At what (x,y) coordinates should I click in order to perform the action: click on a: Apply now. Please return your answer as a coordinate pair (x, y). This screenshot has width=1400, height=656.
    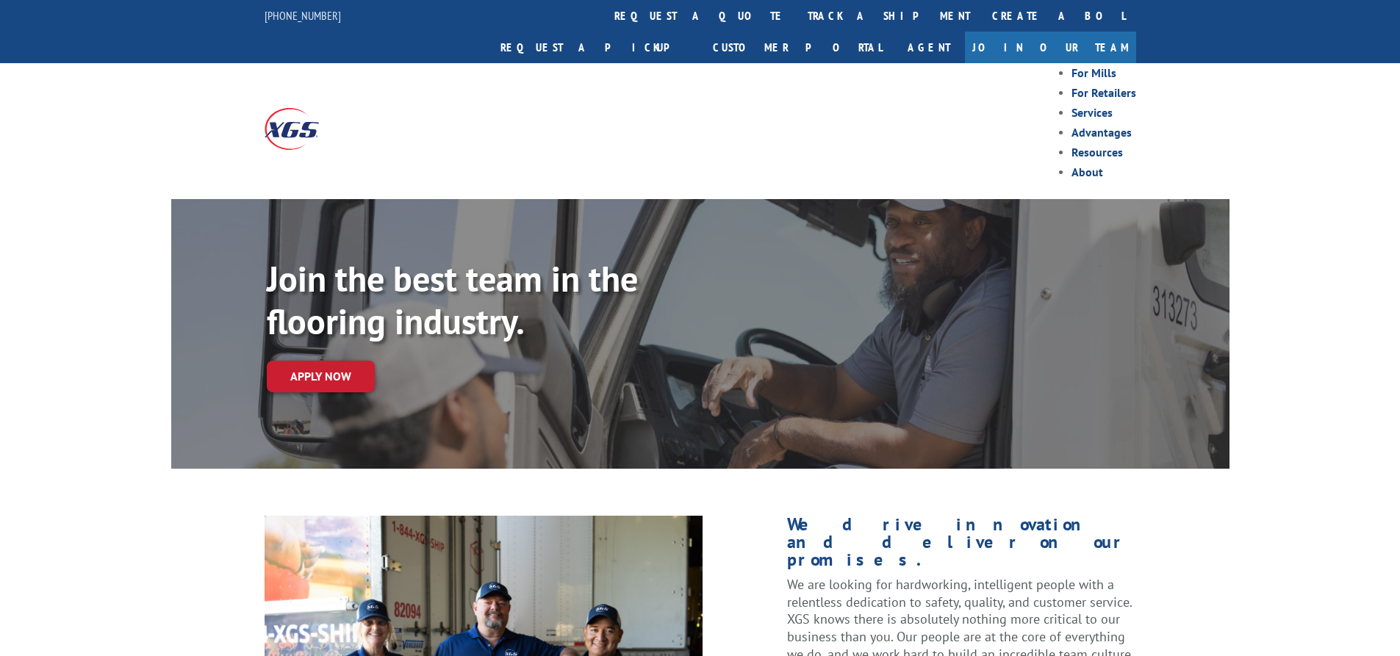
    Looking at the image, I should click on (320, 376).